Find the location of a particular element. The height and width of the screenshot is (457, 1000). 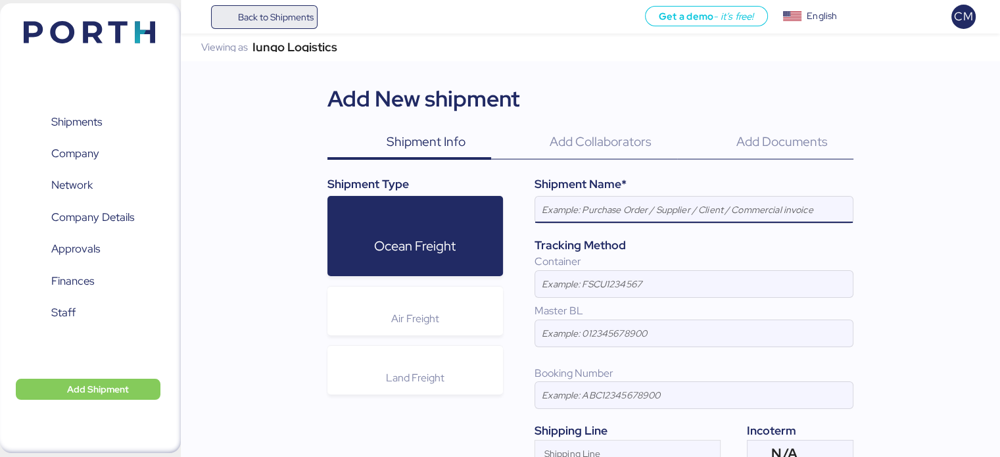

button: Add Shipment is located at coordinates (88, 389).